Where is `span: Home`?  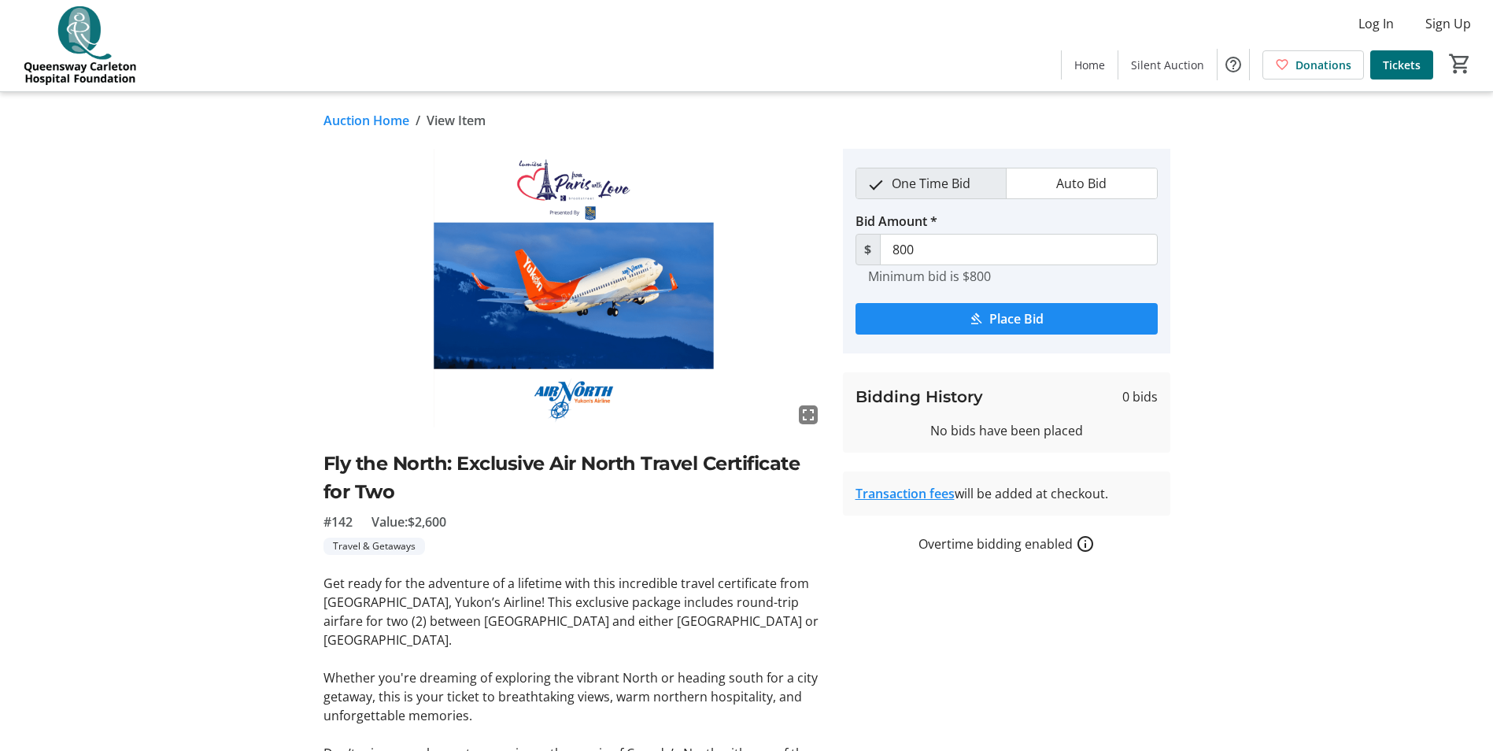 span: Home is located at coordinates (1089, 65).